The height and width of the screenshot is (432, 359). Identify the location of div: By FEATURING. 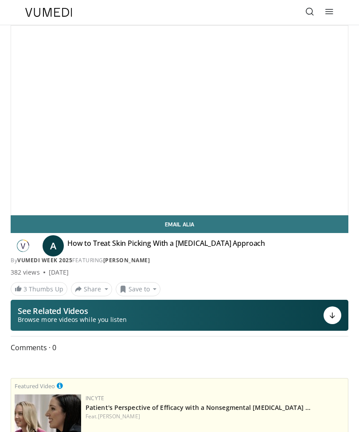
(179, 261).